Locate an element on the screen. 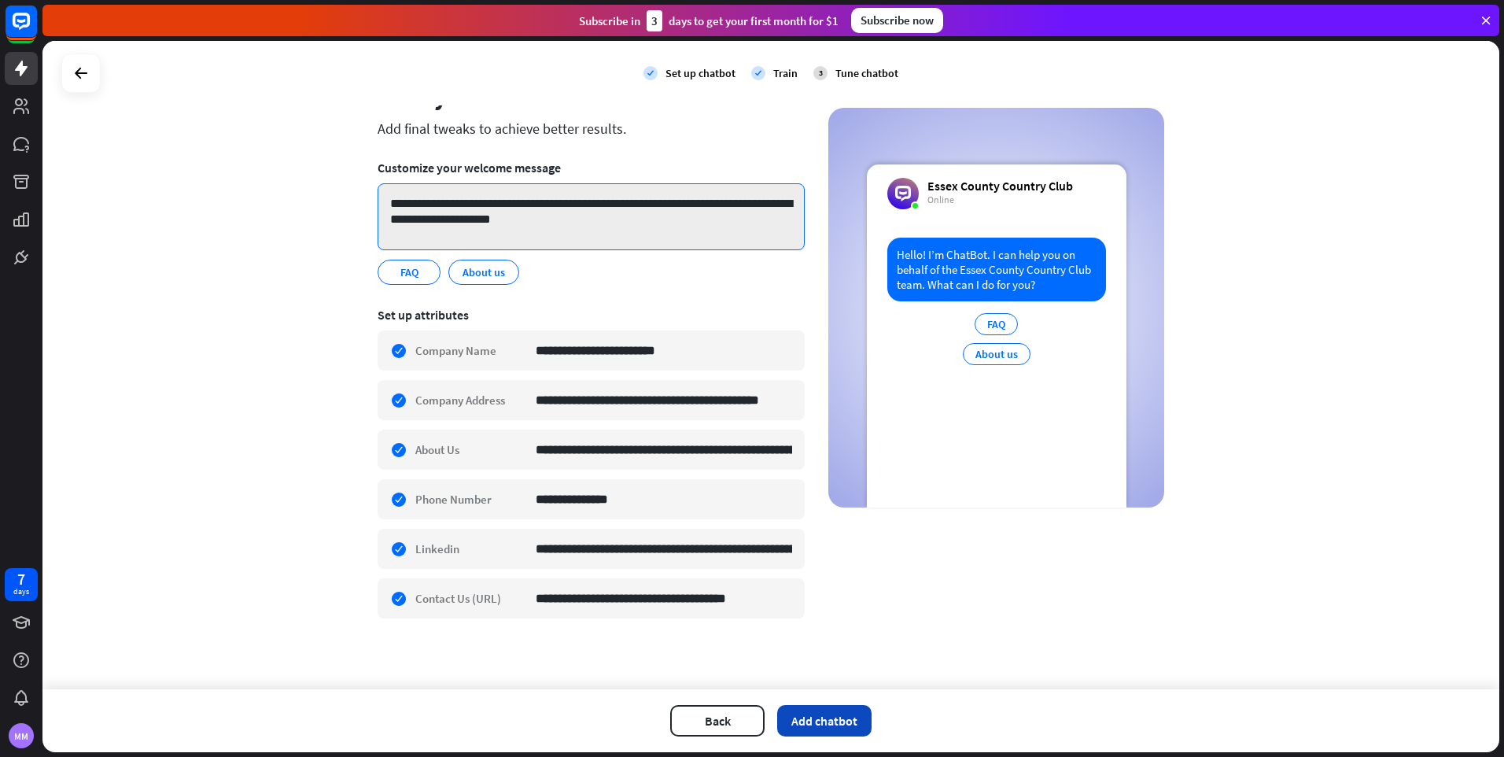 The width and height of the screenshot is (1504, 757). div: Essex County Country Club is located at coordinates (1000, 186).